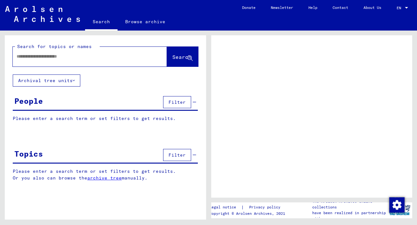 This screenshot has height=225, width=417. I want to click on p: Copyright © Arolsen Archives, 2021, so click(248, 214).